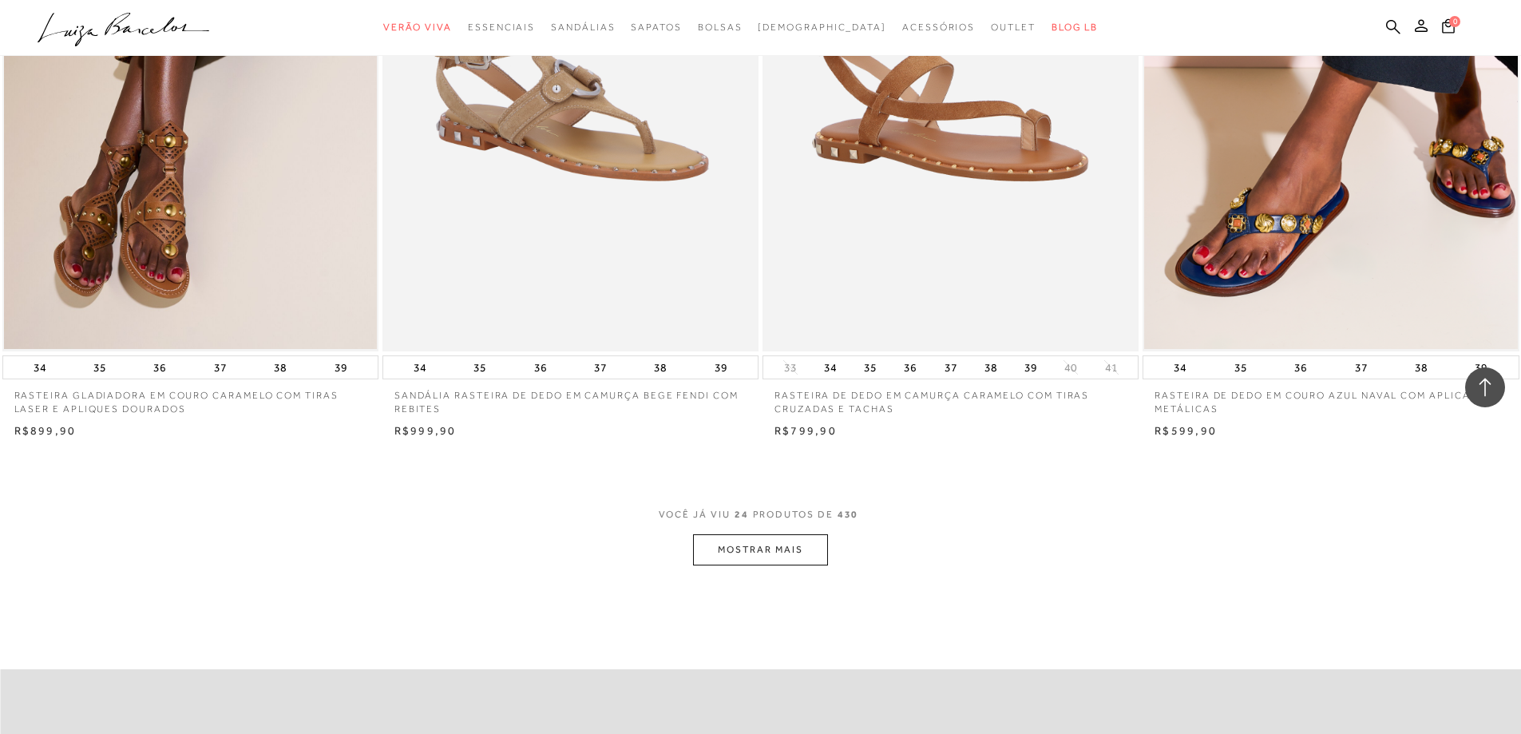 The width and height of the screenshot is (1521, 734). I want to click on span: Essenciais, so click(501, 27).